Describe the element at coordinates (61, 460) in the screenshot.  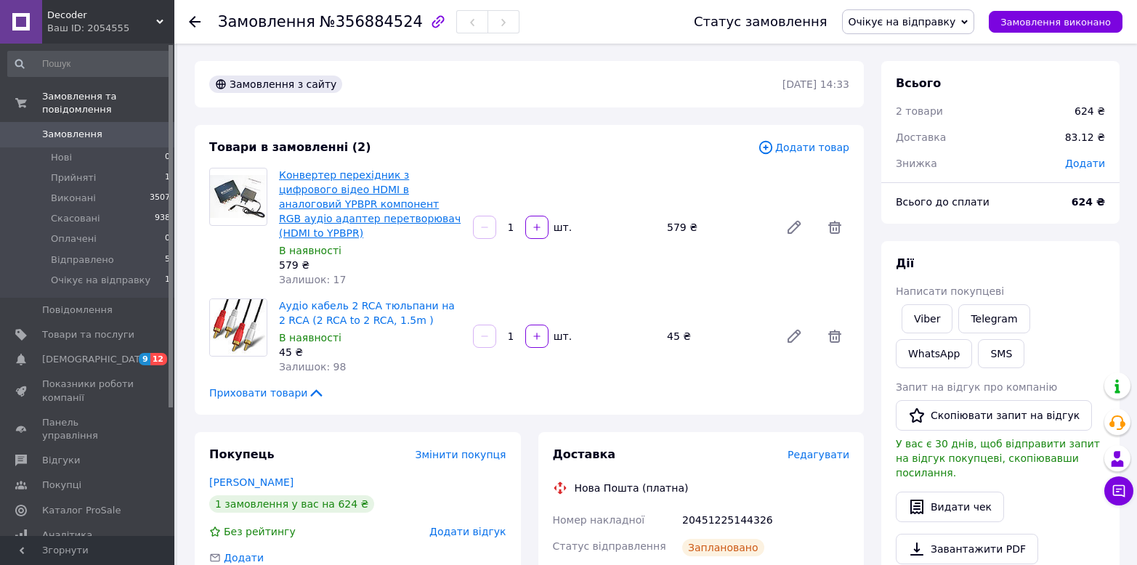
I see `span: Відгуки` at that location.